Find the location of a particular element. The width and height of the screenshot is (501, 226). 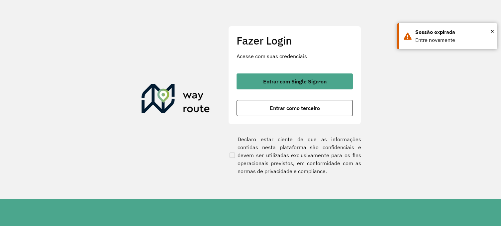

span: Entrar com Single Sign-on is located at coordinates (295, 81).